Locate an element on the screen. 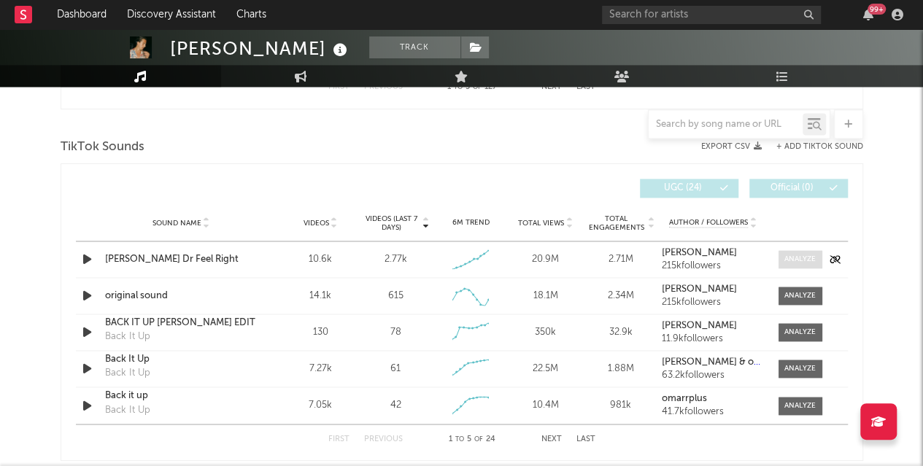 This screenshot has height=466, width=923. button: Track is located at coordinates (415, 47).